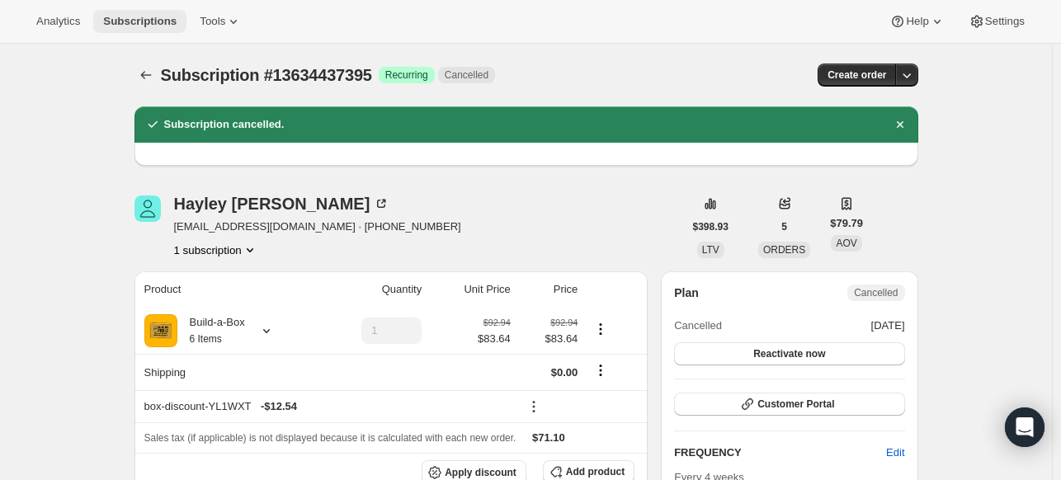  What do you see at coordinates (917, 21) in the screenshot?
I see `button: Help` at bounding box center [917, 21].